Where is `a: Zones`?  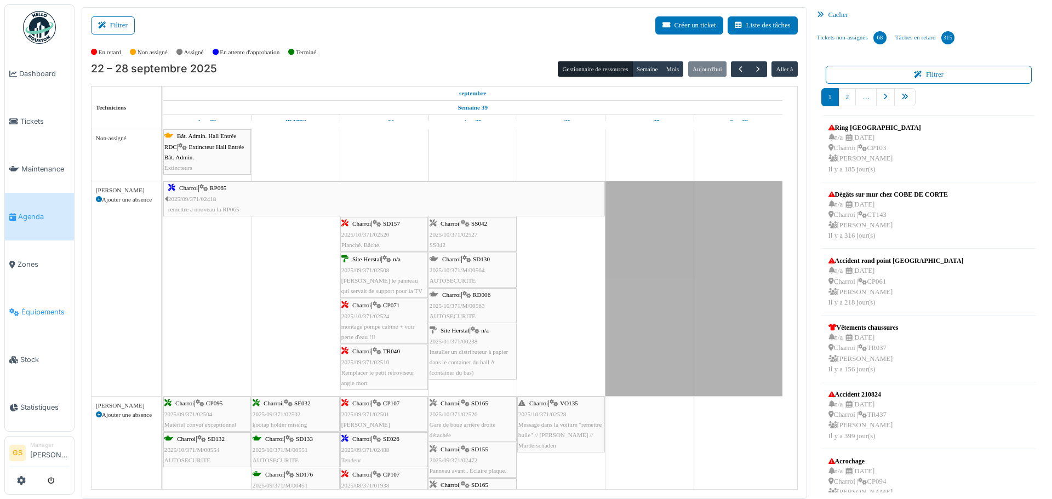 a: Zones is located at coordinates (39, 264).